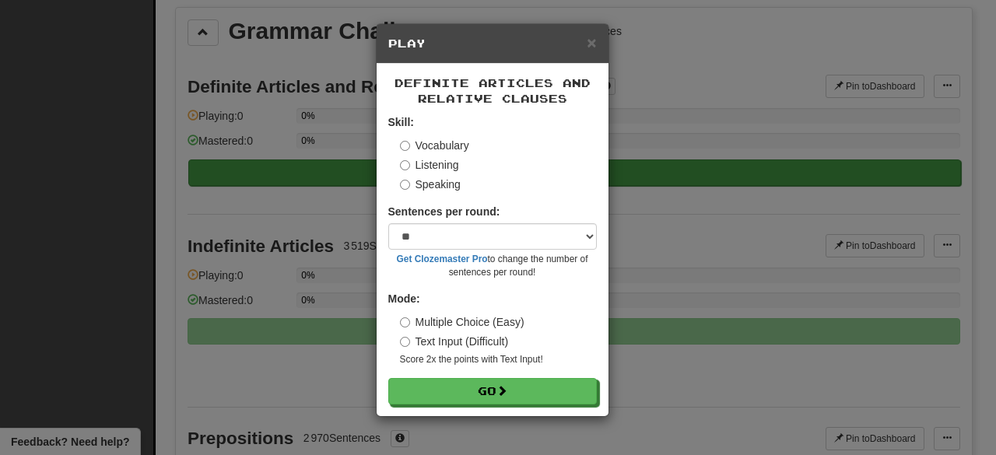 The image size is (996, 455). Describe the element at coordinates (429, 165) in the screenshot. I see `label: Listening` at that location.